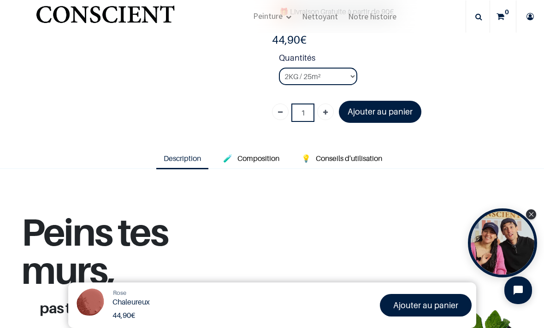 The height and width of the screenshot is (328, 544). I want to click on h1: Chaleureux, so click(195, 302).